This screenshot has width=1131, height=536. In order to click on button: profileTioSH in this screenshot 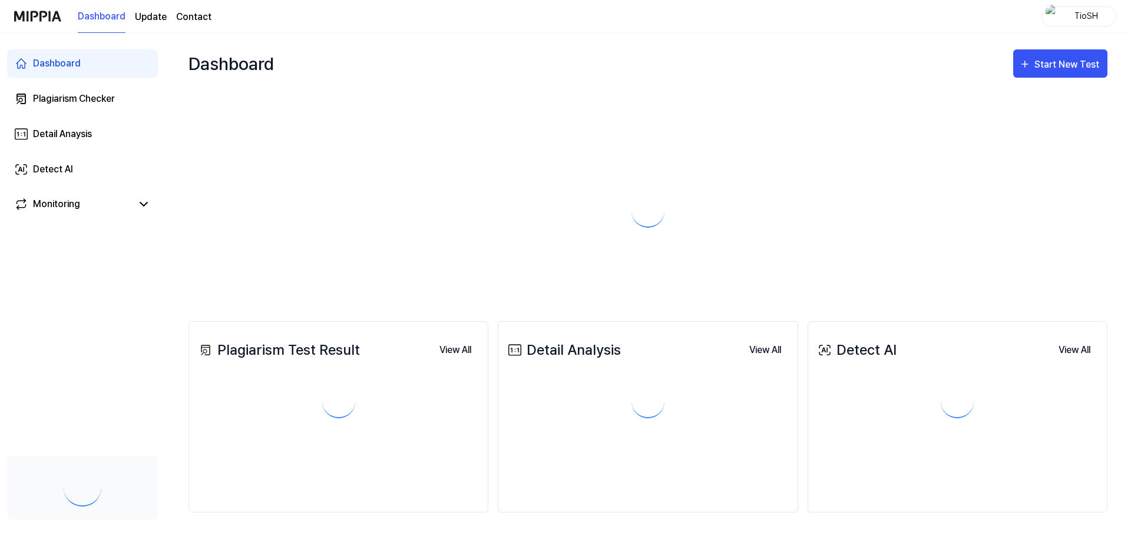, I will do `click(1079, 16)`.